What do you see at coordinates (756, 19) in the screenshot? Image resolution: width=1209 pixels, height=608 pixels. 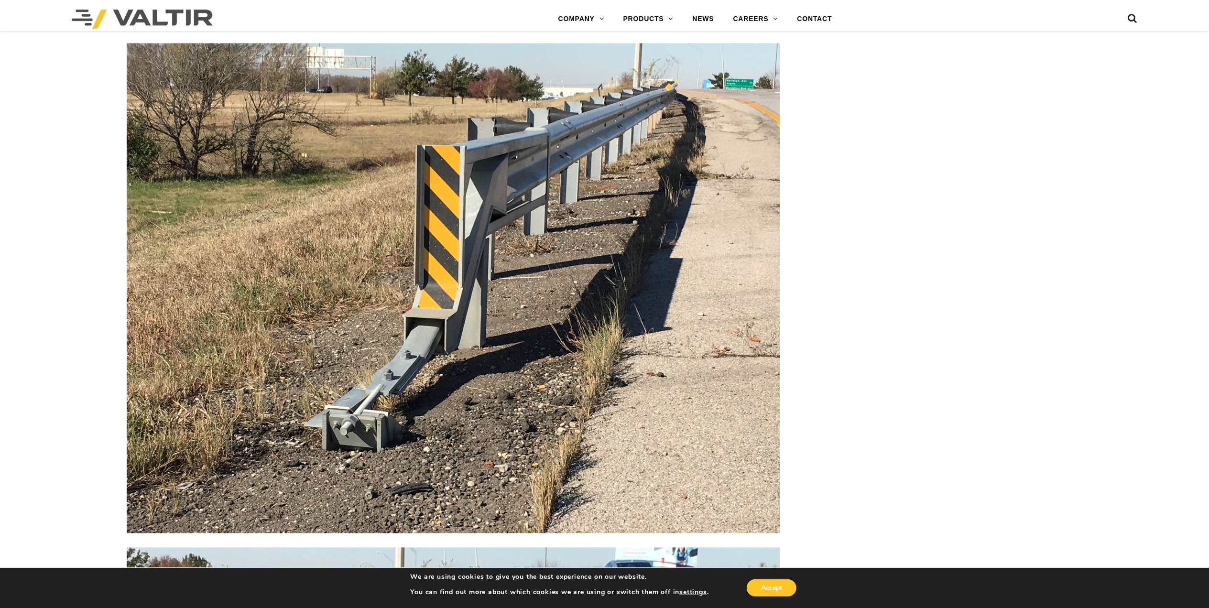 I see `a: CAREERS` at bounding box center [756, 19].